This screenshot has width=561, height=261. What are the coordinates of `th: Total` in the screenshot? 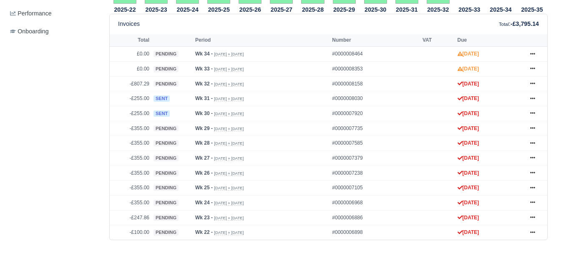 It's located at (131, 40).